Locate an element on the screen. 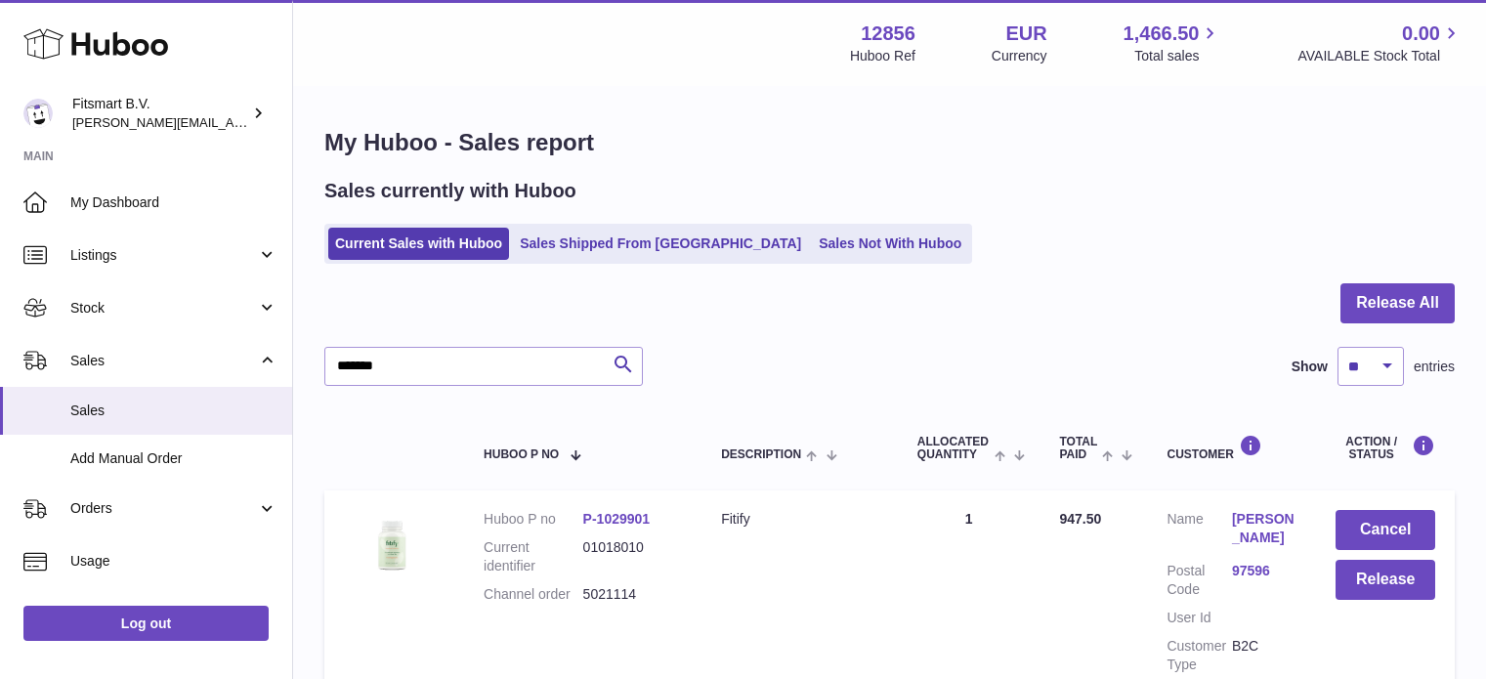  div: Action / Status is located at coordinates (1385, 447).